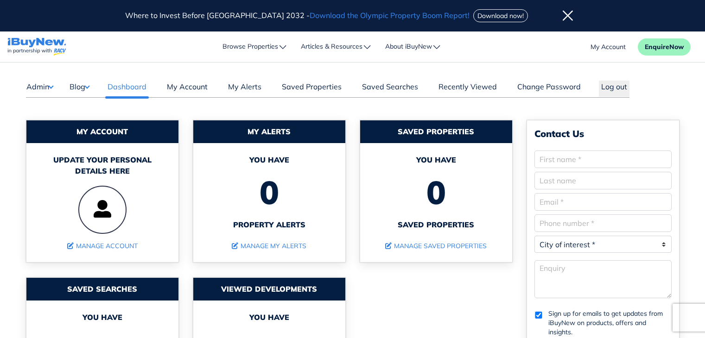 The image size is (705, 338). What do you see at coordinates (79, 87) in the screenshot?
I see `button: Blog` at bounding box center [79, 87].